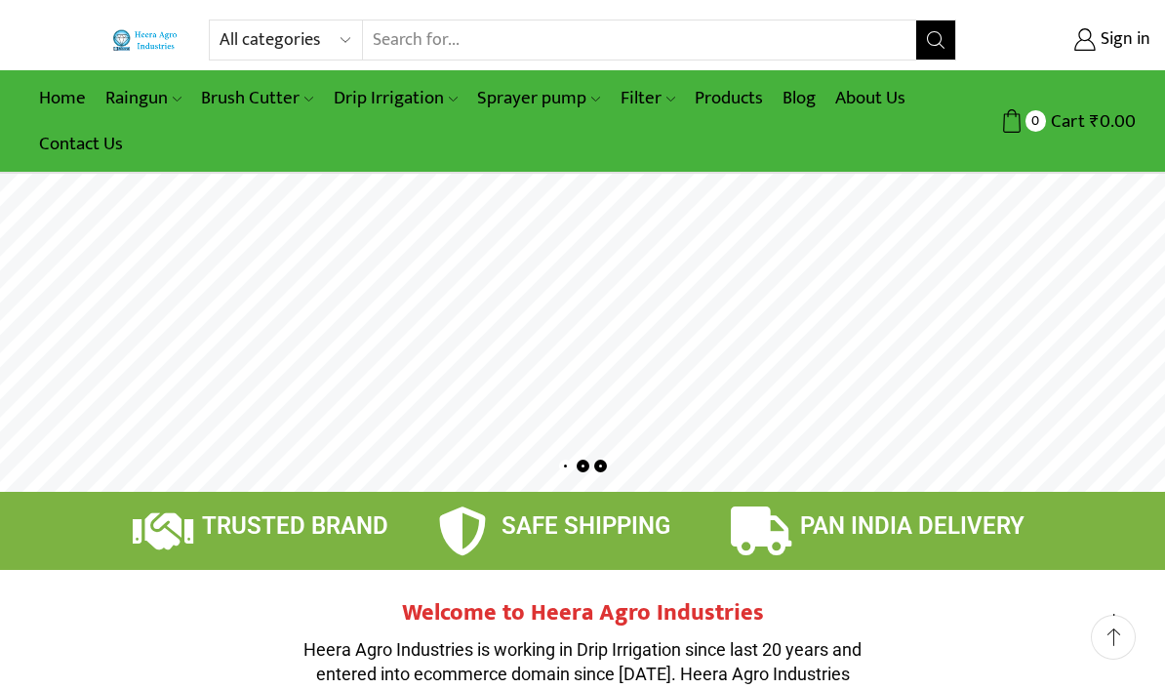  What do you see at coordinates (586, 526) in the screenshot?
I see `span: SAFE SHIPPING` at bounding box center [586, 526].